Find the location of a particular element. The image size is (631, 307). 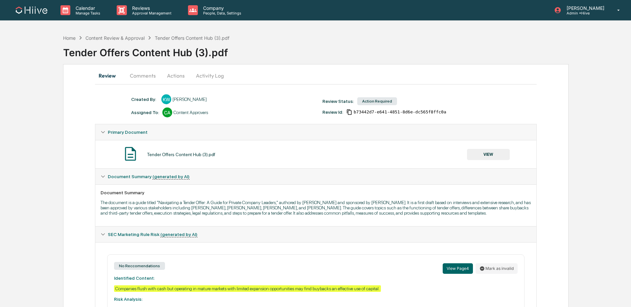

div: Companies flush with cash but operating in mature markets with limited expansion opportunities ma... is located at coordinates (248, 289).